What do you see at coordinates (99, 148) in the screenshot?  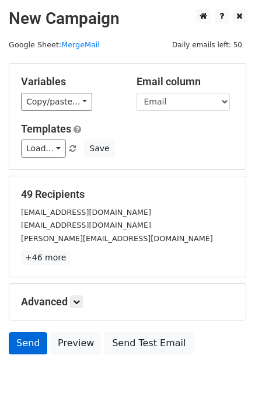 I see `button: Save` at bounding box center [99, 148].